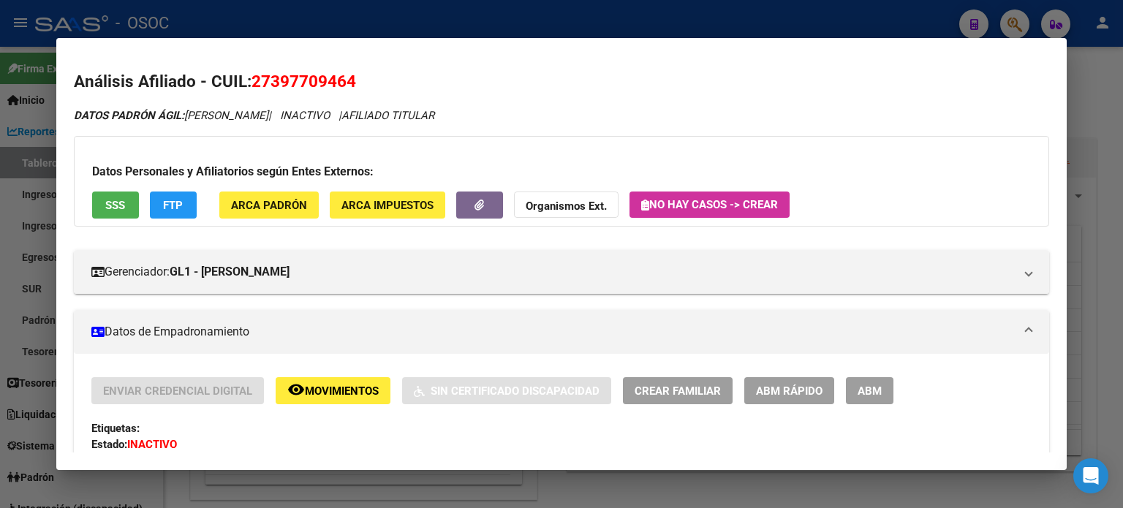 The image size is (1123, 508). I want to click on mat-expansion-panel-header: Datos de Empadronamiento, so click(561, 332).